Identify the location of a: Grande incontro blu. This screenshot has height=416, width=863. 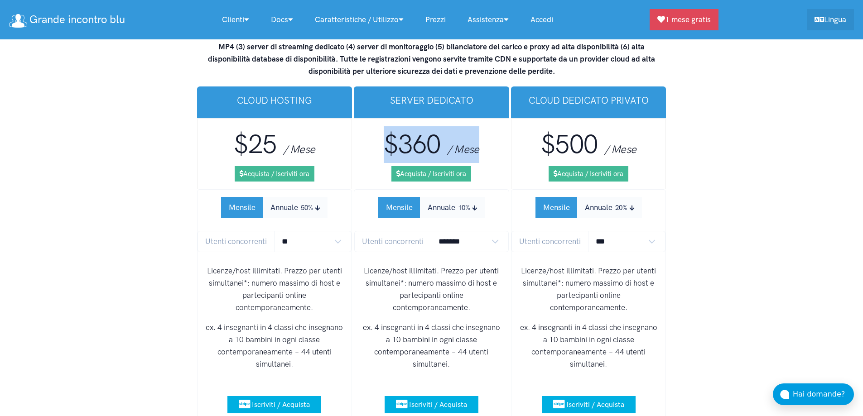
(67, 19).